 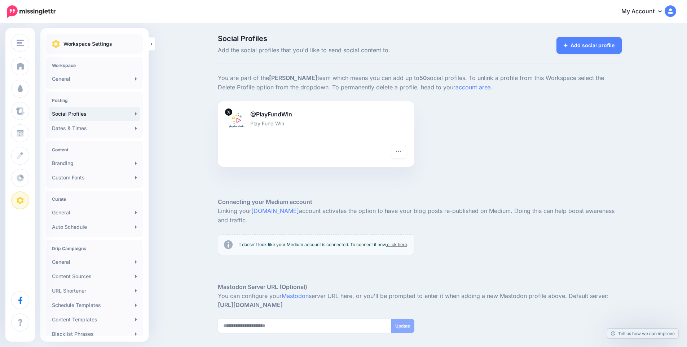 What do you see at coordinates (237, 120) in the screenshot?
I see `img: JwnntYBg-89523.jpg` at bounding box center [237, 120].